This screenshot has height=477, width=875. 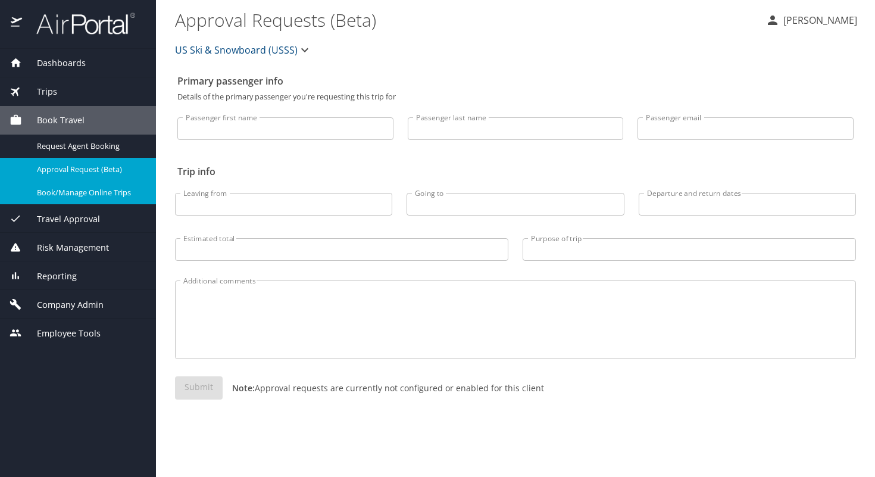 What do you see at coordinates (61, 333) in the screenshot?
I see `span: Employee Tools` at bounding box center [61, 333].